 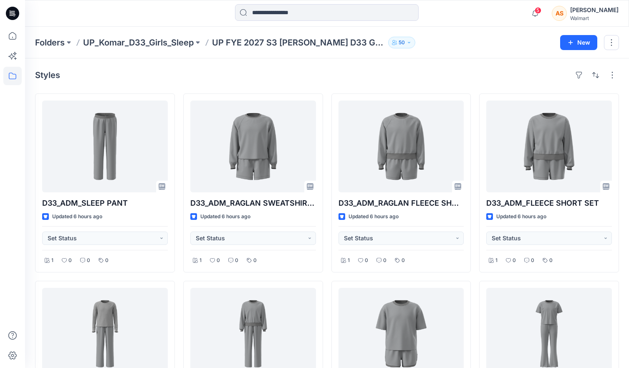 I want to click on button: 50, so click(x=402, y=43).